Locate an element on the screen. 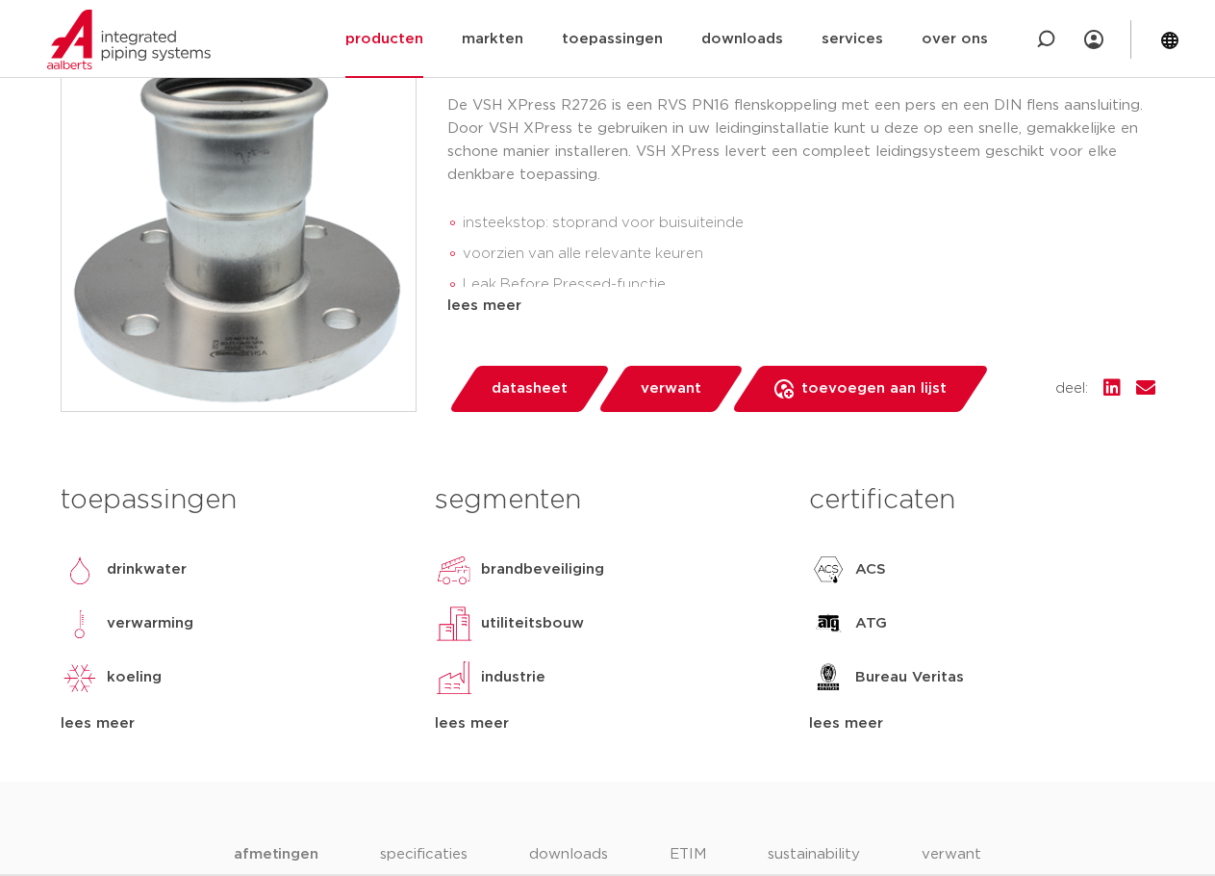 This screenshot has width=1215, height=876. li: Leak Before Pressed-functie is located at coordinates (809, 285).